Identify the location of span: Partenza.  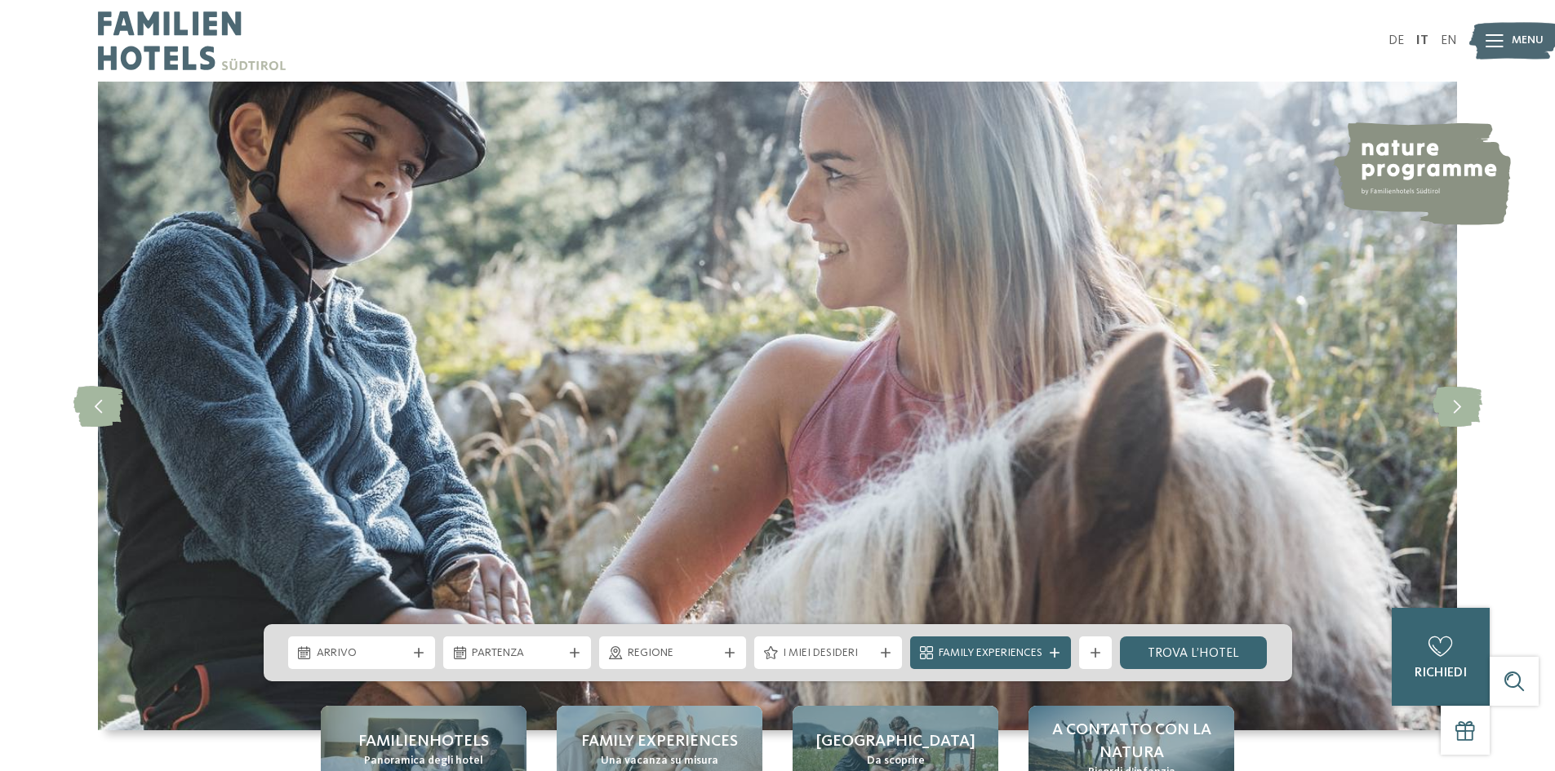
(517, 654).